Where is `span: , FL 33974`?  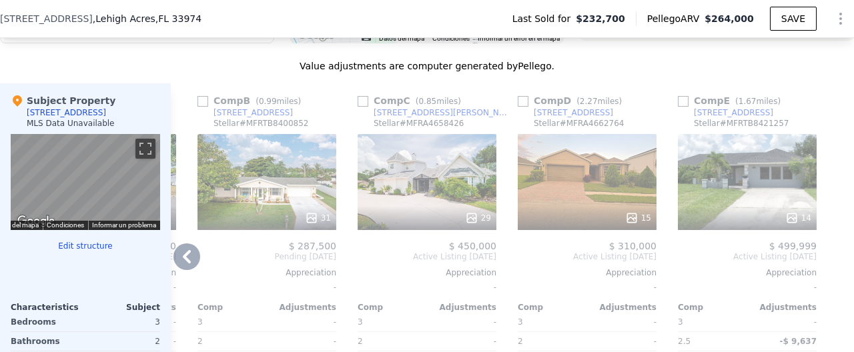
span: , FL 33974 is located at coordinates (178, 19).